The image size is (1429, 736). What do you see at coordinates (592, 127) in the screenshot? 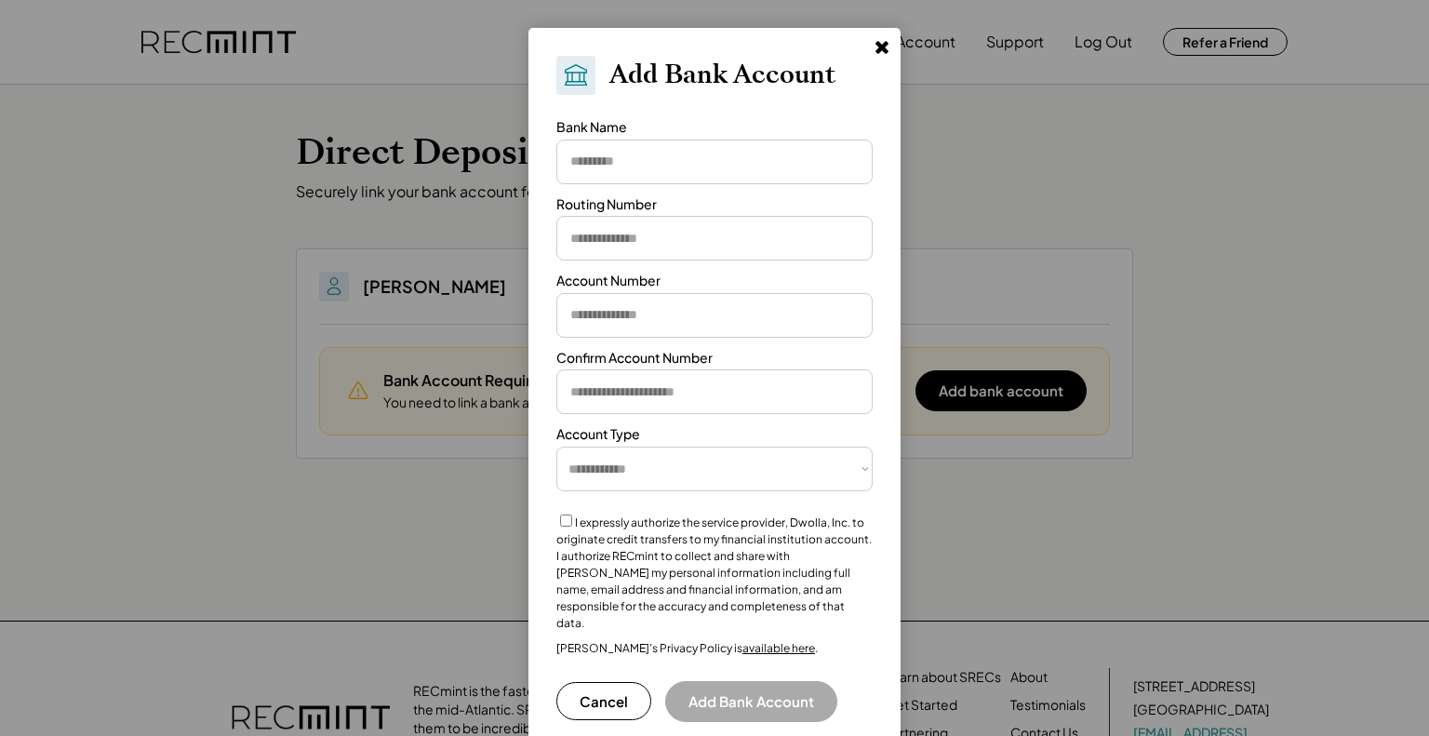
I see `div: Bank Name` at bounding box center [592, 127].